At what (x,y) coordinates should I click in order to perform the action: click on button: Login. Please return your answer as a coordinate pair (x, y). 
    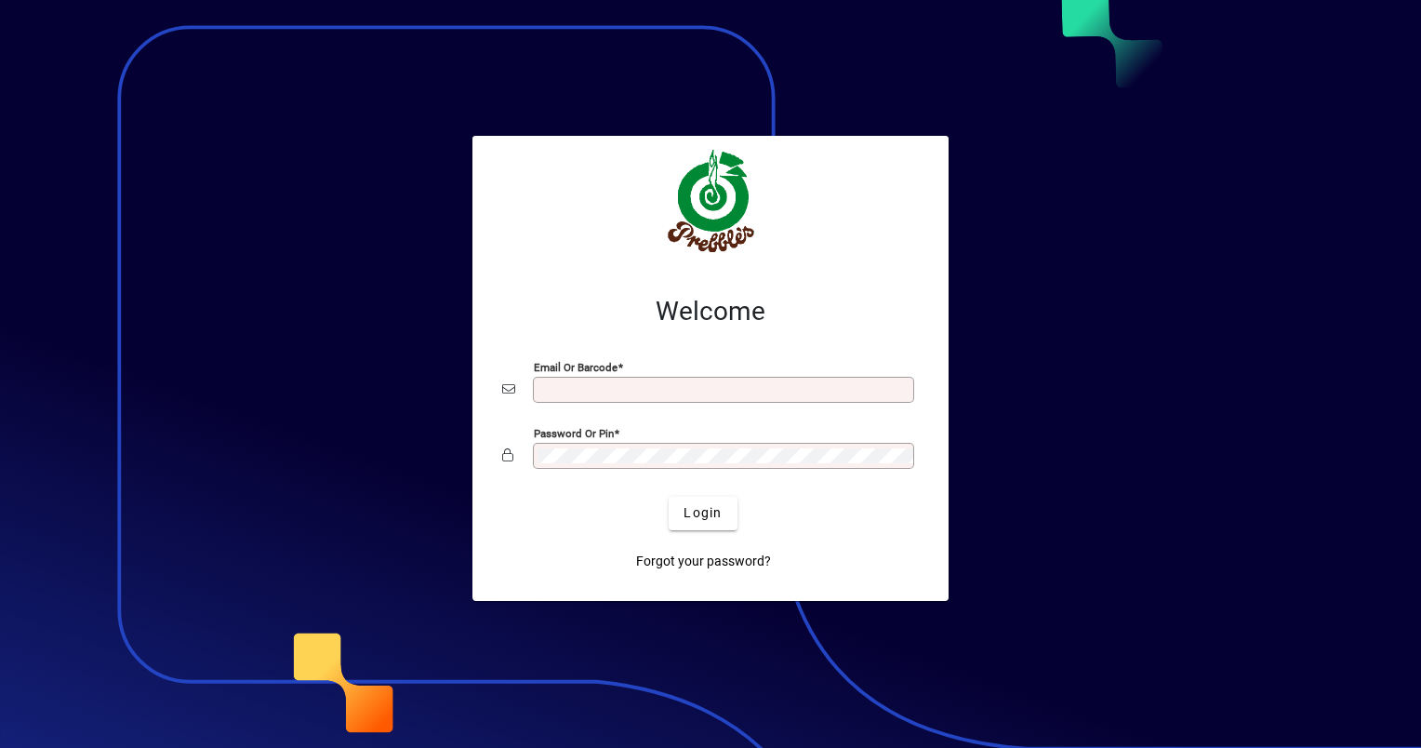
    Looking at the image, I should click on (702, 514).